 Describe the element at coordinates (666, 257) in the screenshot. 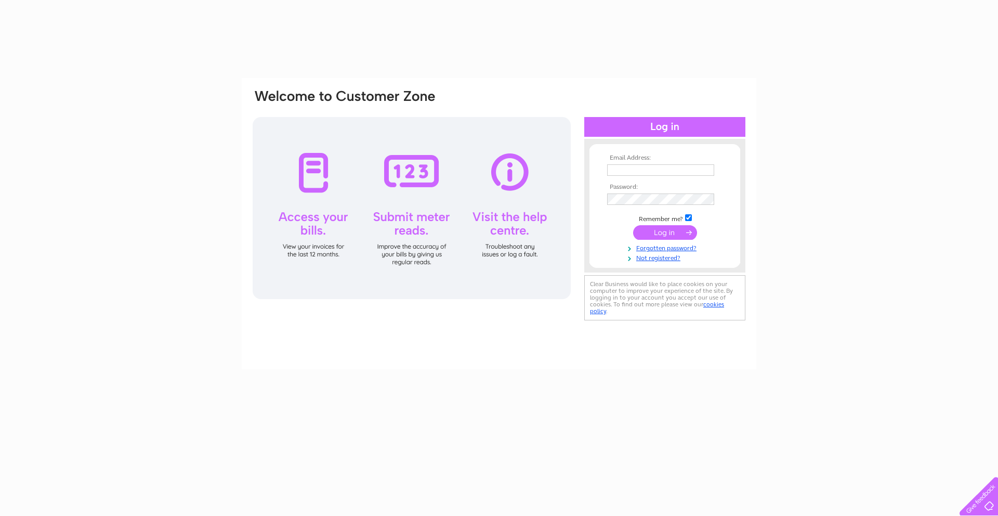

I see `a: Not registered?` at that location.